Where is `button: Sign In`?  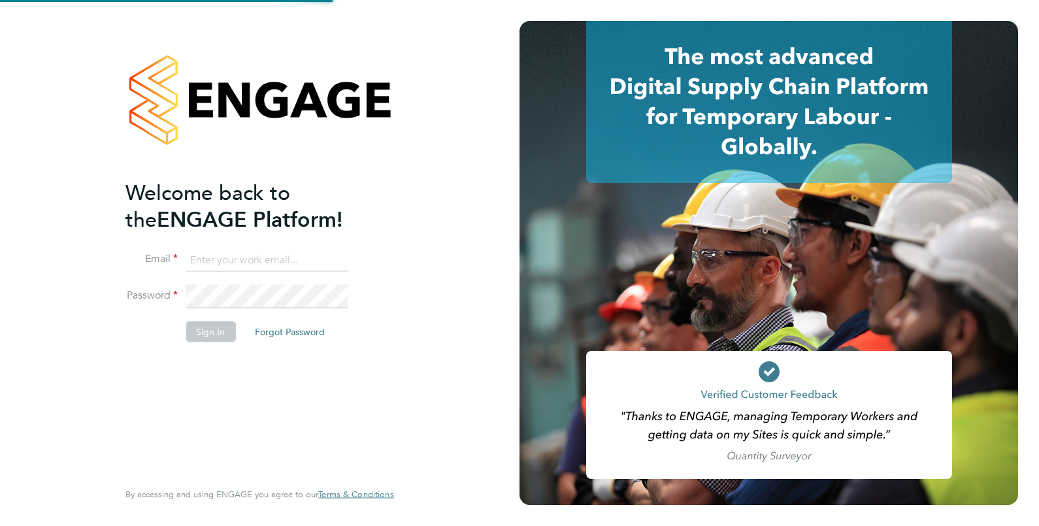 button: Sign In is located at coordinates (210, 332).